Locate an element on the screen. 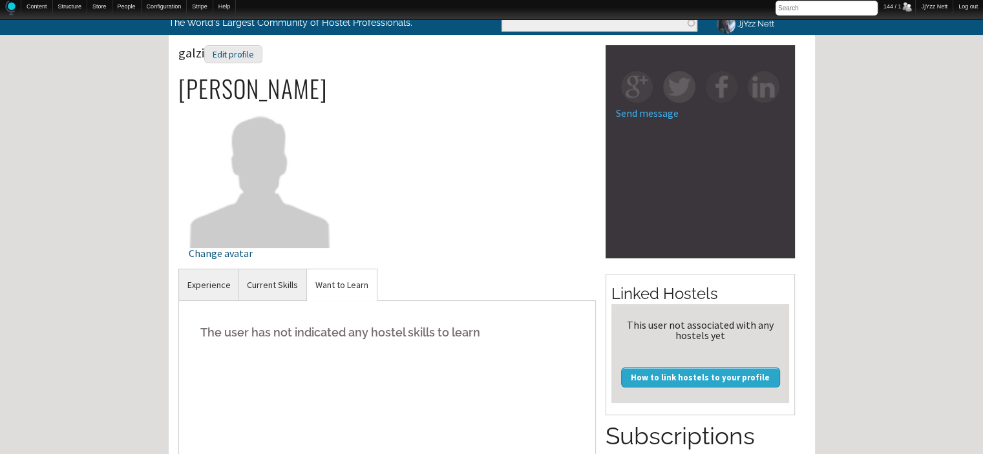  h2: Subscriptions is located at coordinates (700, 437).